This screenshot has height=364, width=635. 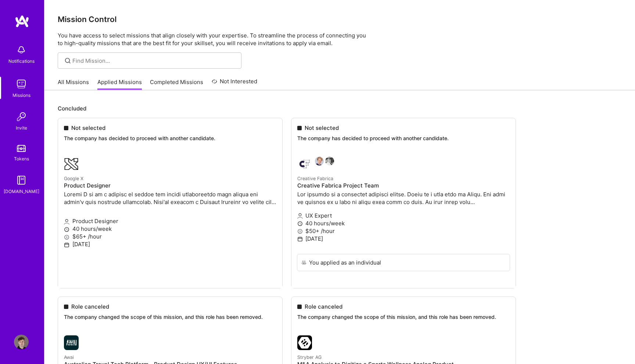 What do you see at coordinates (339, 39) in the screenshot?
I see `p: You have access to select missions that align closely with your expertise. To streamline the proc...` at bounding box center [339, 39].